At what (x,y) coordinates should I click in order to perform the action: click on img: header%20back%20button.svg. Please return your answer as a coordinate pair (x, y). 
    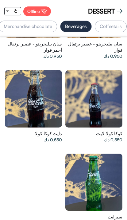
    Looking at the image, I should click on (120, 11).